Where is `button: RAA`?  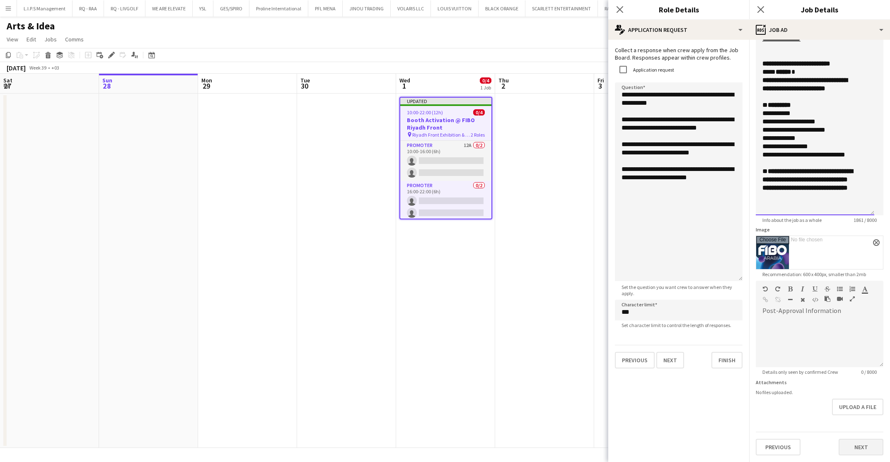
button: RAA is located at coordinates (609, 8).